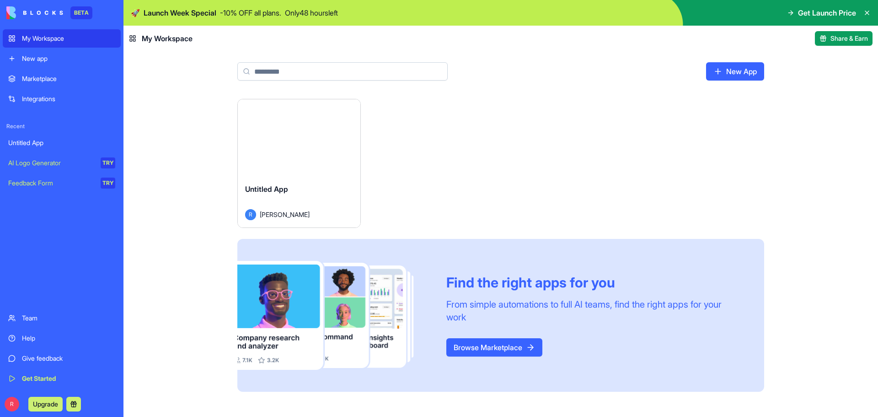 This screenshot has width=878, height=417. Describe the element at coordinates (69, 358) in the screenshot. I see `div: Give feedback` at that location.